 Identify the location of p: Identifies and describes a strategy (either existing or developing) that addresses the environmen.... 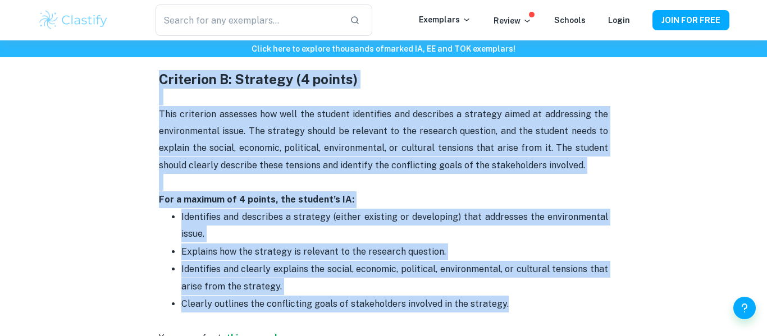
(395, 226).